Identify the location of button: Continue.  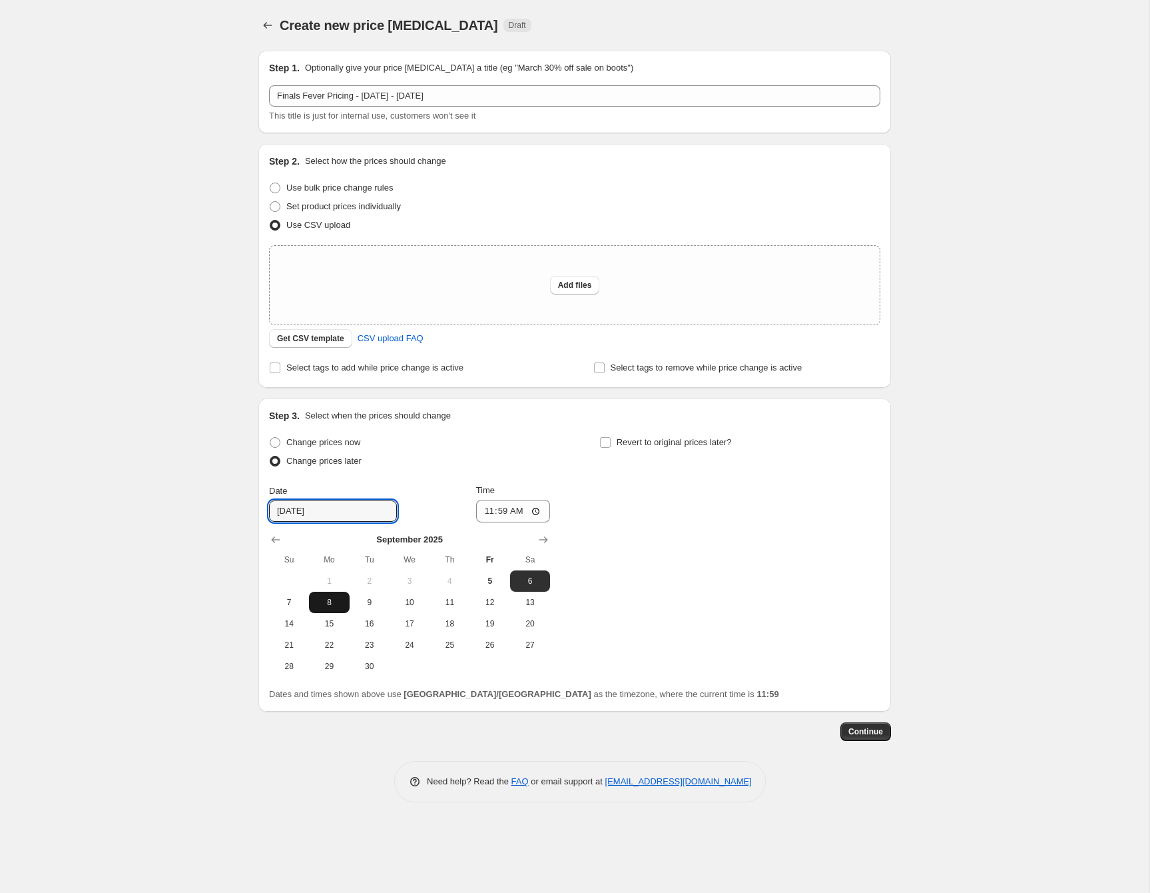
(866, 731).